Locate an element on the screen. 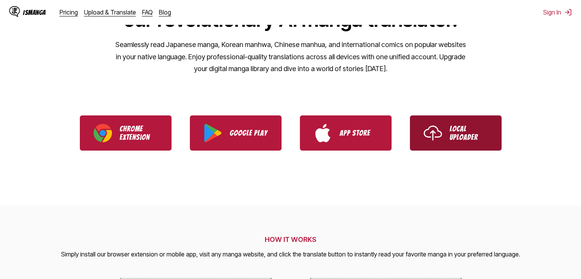  img: IsManga Logo is located at coordinates (15, 11).